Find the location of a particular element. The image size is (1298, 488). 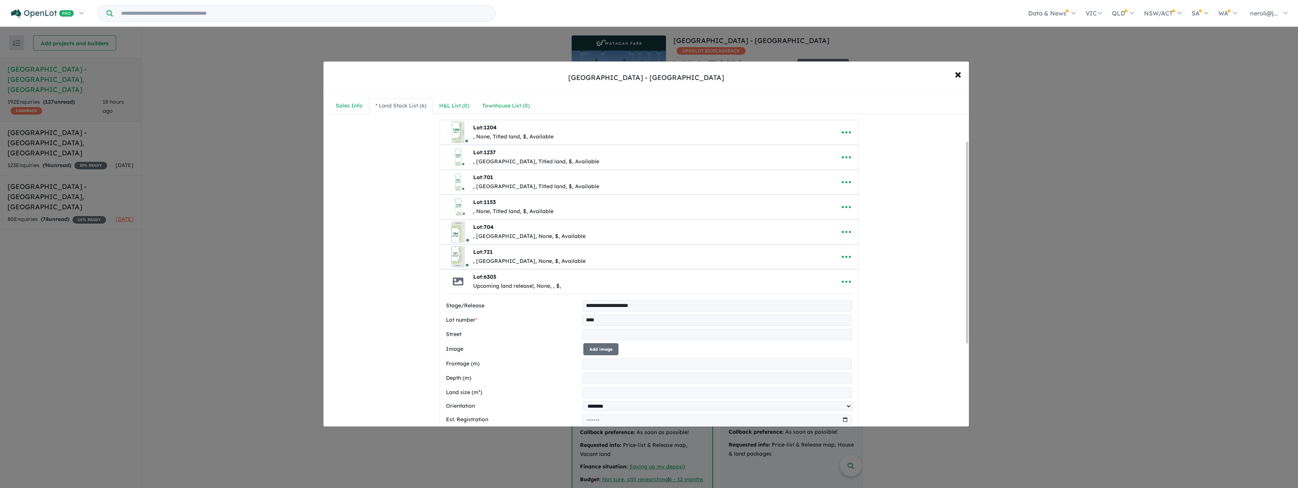

label: Image is located at coordinates (513, 349).